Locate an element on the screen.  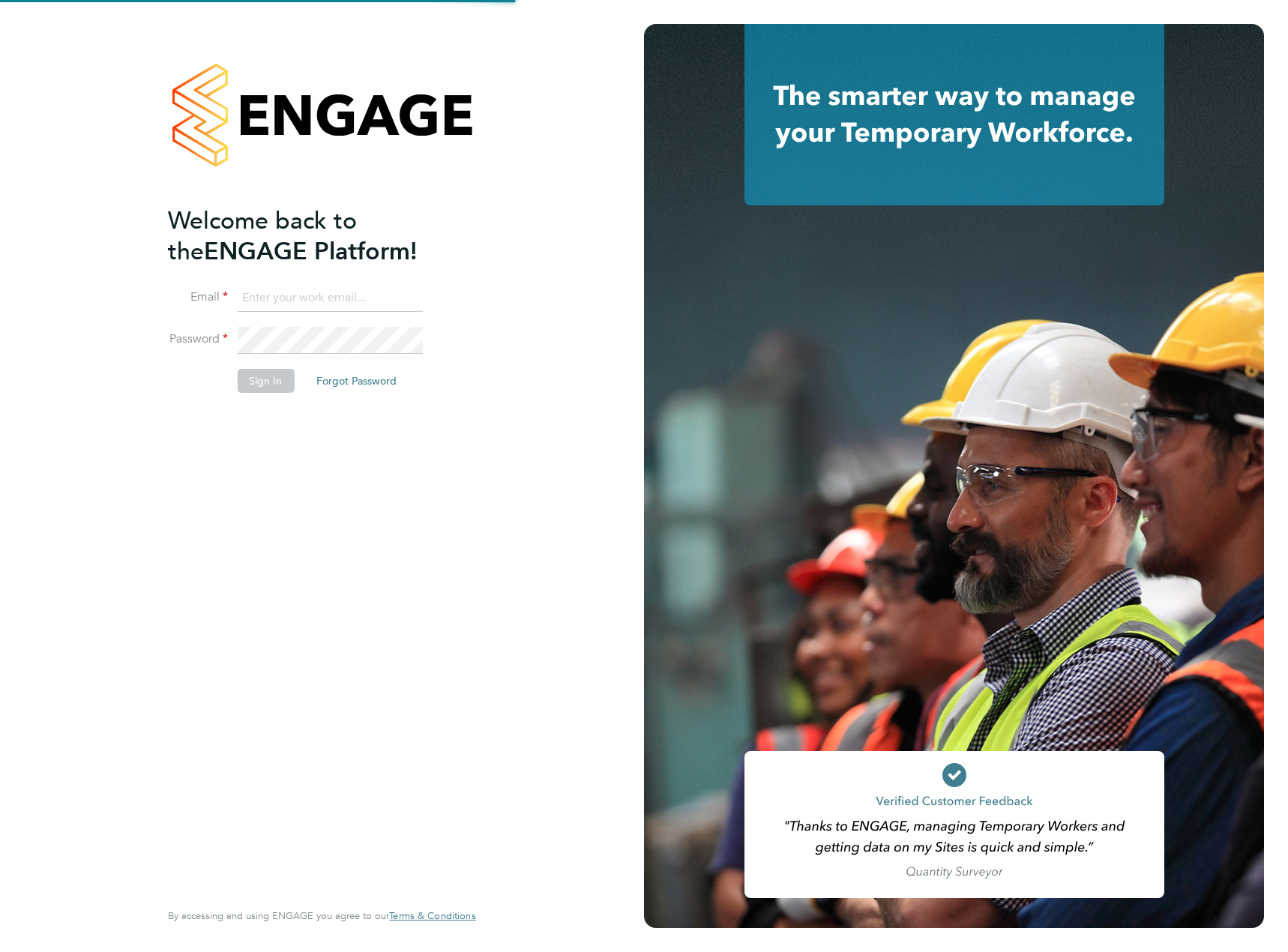
a: Terms & Conditions is located at coordinates (432, 916).